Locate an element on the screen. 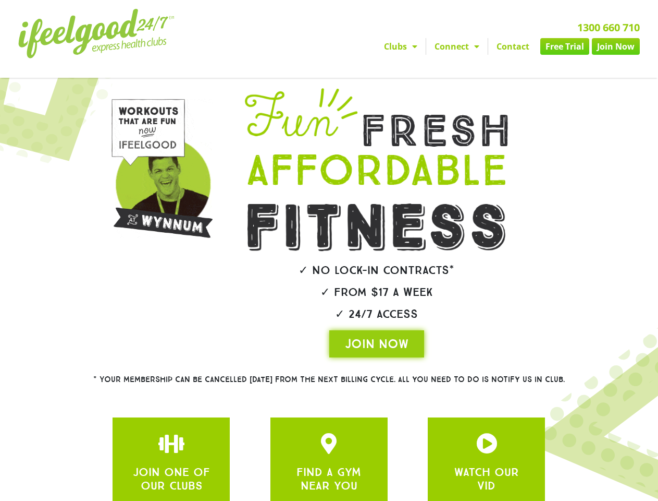 The width and height of the screenshot is (658, 501). span: JOIN NOW is located at coordinates (377, 344).